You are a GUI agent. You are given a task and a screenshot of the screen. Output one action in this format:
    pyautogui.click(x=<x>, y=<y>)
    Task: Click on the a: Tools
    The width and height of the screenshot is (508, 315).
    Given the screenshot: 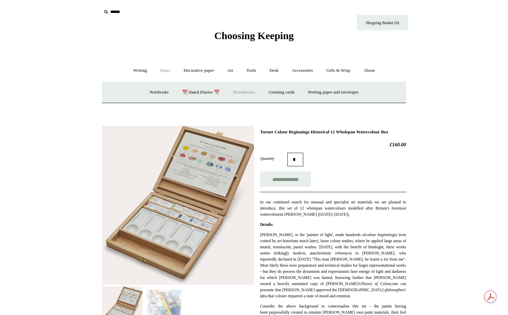 What is the action you would take?
    pyautogui.click(x=251, y=70)
    